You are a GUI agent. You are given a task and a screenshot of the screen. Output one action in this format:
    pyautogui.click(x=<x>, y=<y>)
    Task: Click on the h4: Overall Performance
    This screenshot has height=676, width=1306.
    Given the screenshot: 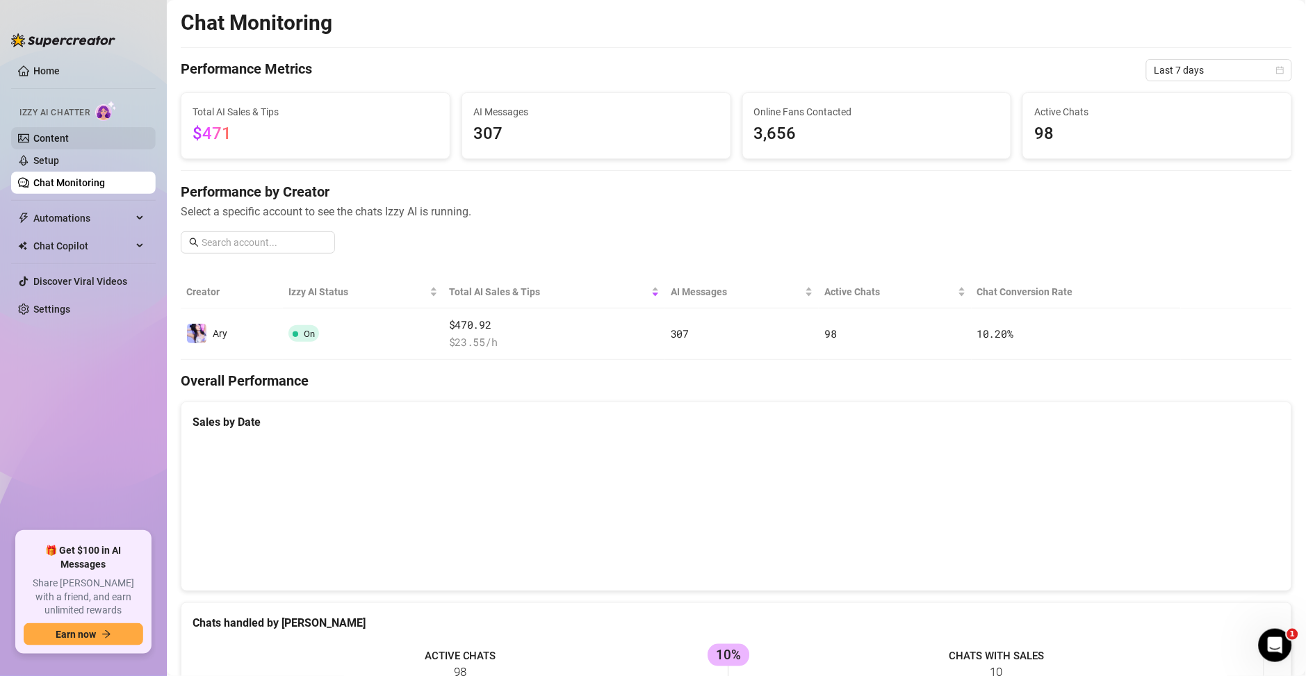 What is the action you would take?
    pyautogui.click(x=736, y=381)
    